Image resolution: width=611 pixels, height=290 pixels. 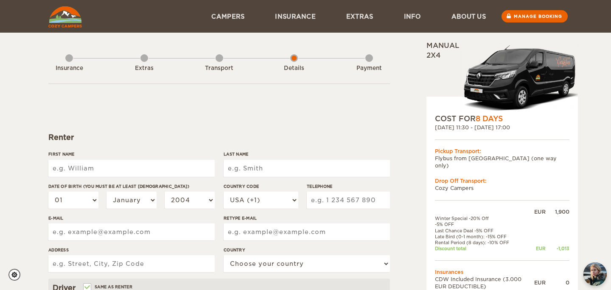 I want to click on td: Winter Special -20% Off, so click(x=485, y=218).